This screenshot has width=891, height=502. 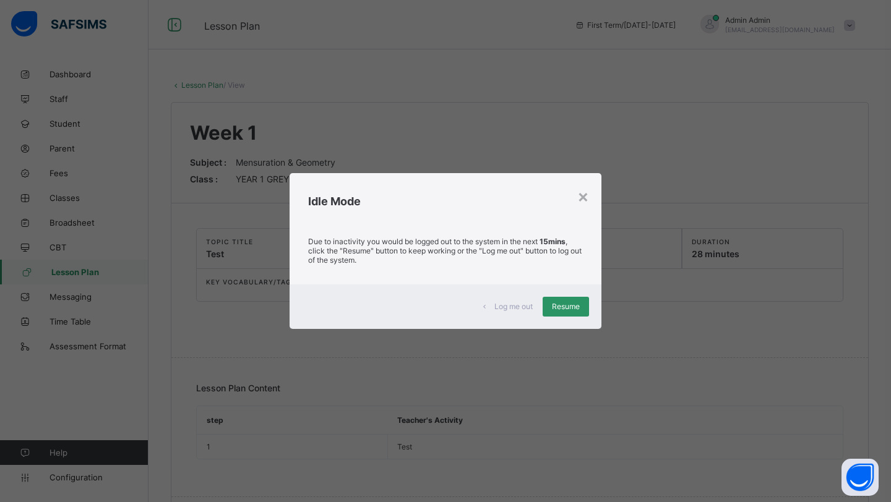 What do you see at coordinates (552, 241) in the screenshot?
I see `strong: 15mins` at bounding box center [552, 241].